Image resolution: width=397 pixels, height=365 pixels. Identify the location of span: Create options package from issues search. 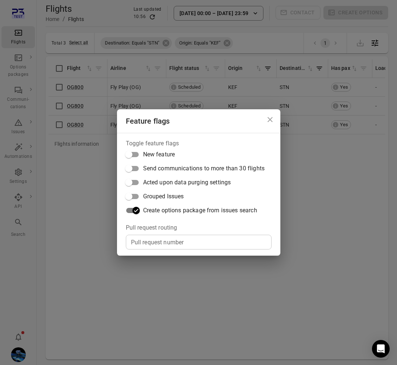
(200, 210).